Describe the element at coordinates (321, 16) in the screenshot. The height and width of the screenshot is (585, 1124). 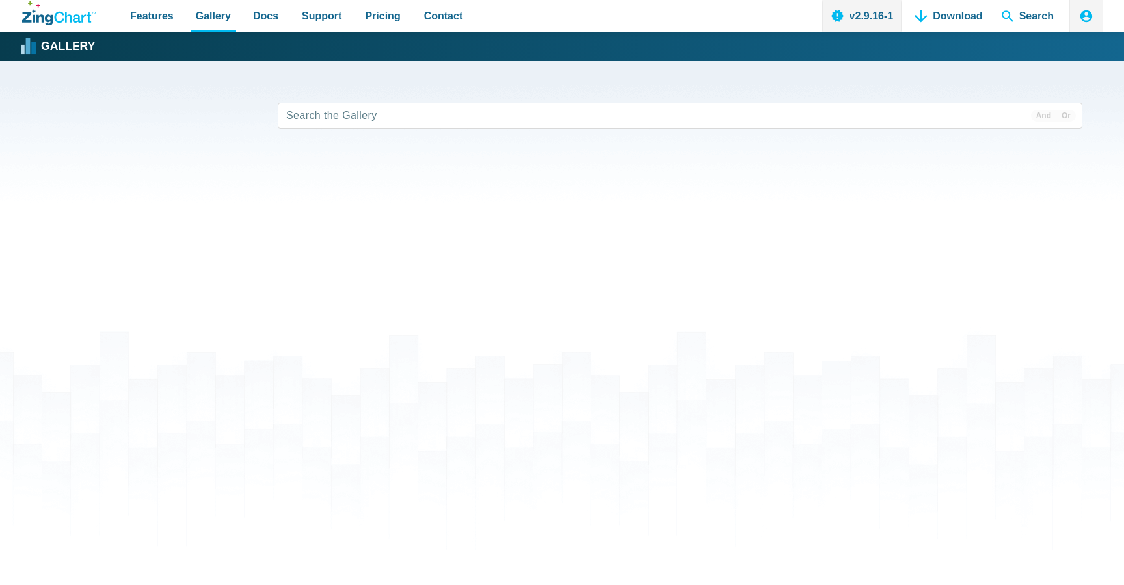
I see `span: Support` at that location.